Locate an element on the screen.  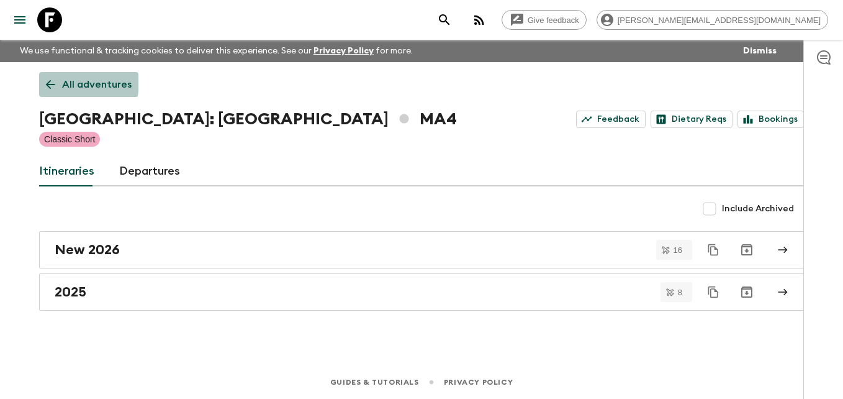
a: Feedback is located at coordinates (611, 119).